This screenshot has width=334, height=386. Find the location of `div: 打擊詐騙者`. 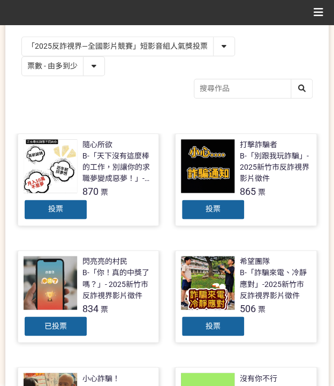

div: 打擊詐騙者 is located at coordinates (258, 144).